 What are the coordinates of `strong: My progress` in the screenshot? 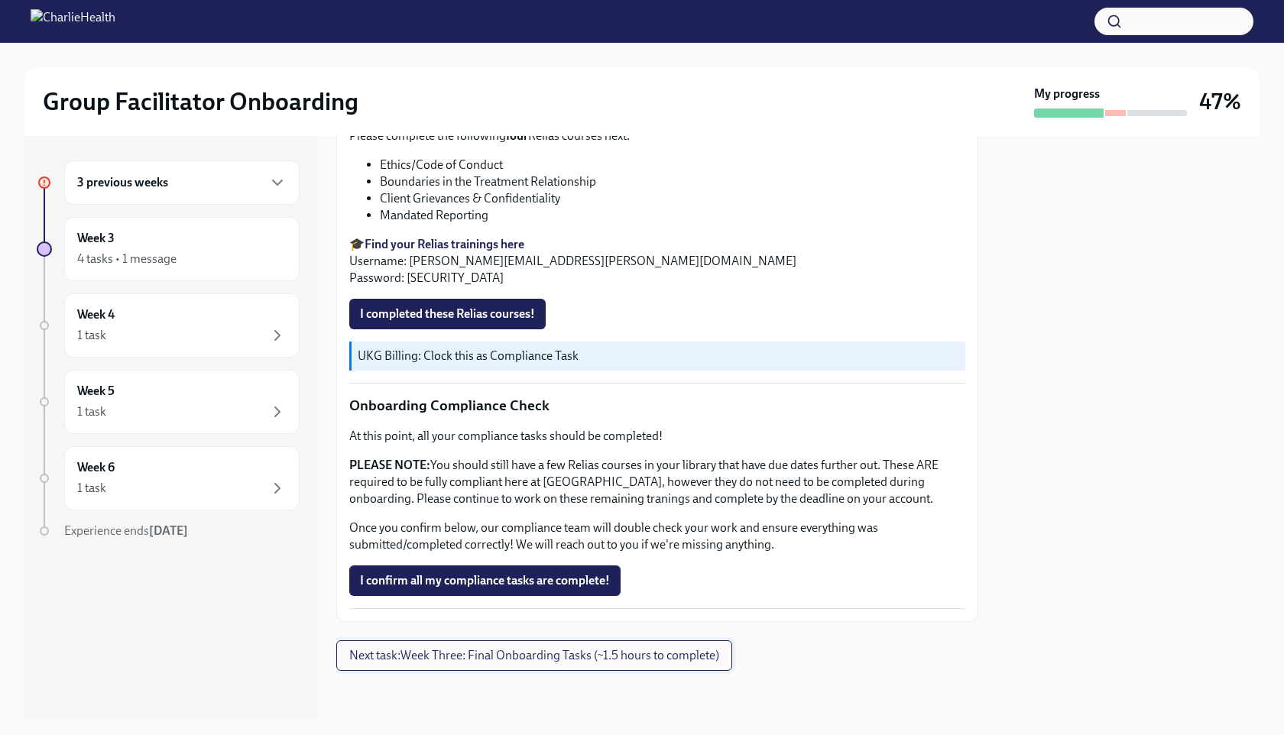 It's located at (1067, 94).